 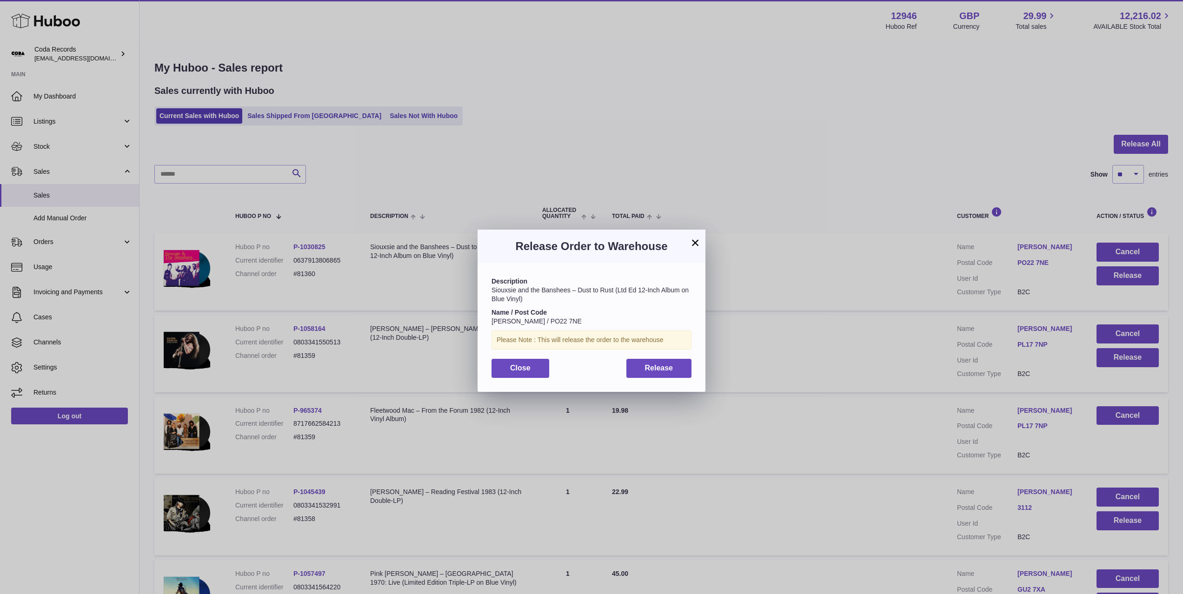 I want to click on span: Release, so click(x=659, y=368).